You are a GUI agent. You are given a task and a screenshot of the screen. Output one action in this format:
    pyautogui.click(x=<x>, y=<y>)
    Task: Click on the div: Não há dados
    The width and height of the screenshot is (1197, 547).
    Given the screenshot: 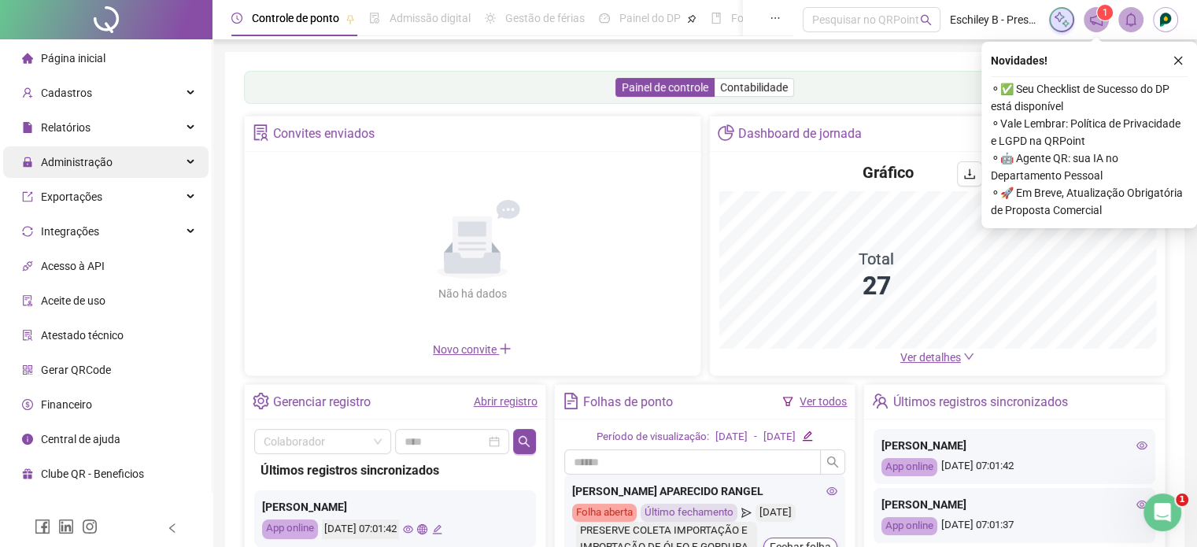 What is the action you would take?
    pyautogui.click(x=472, y=294)
    